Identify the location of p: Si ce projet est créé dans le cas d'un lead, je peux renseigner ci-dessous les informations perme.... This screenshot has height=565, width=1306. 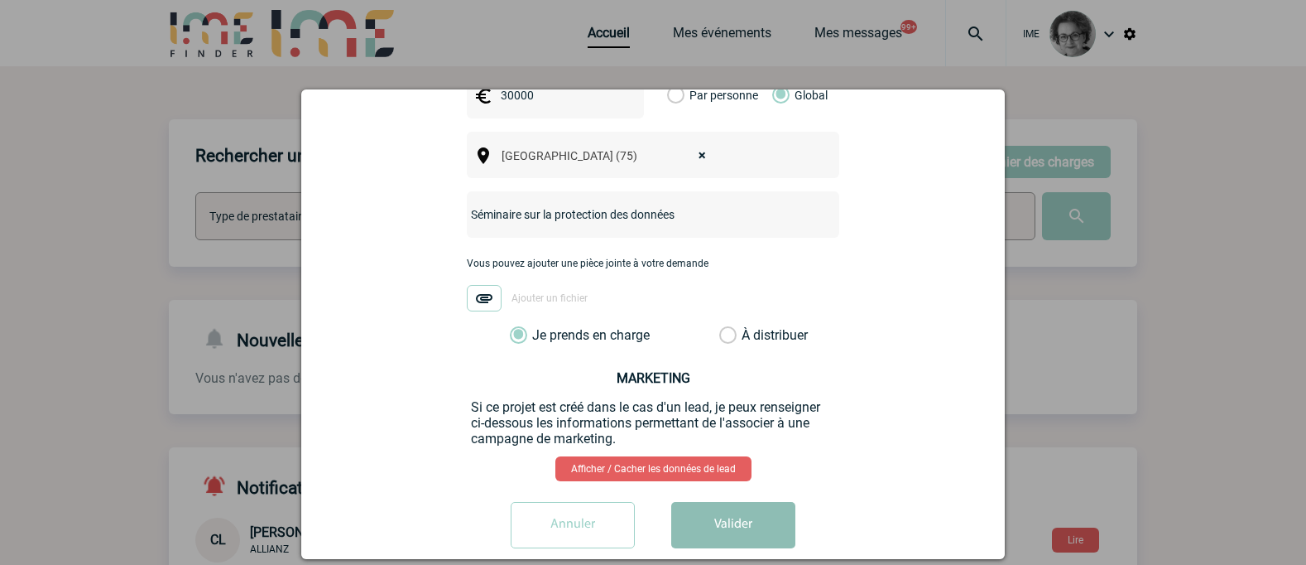
(653, 422).